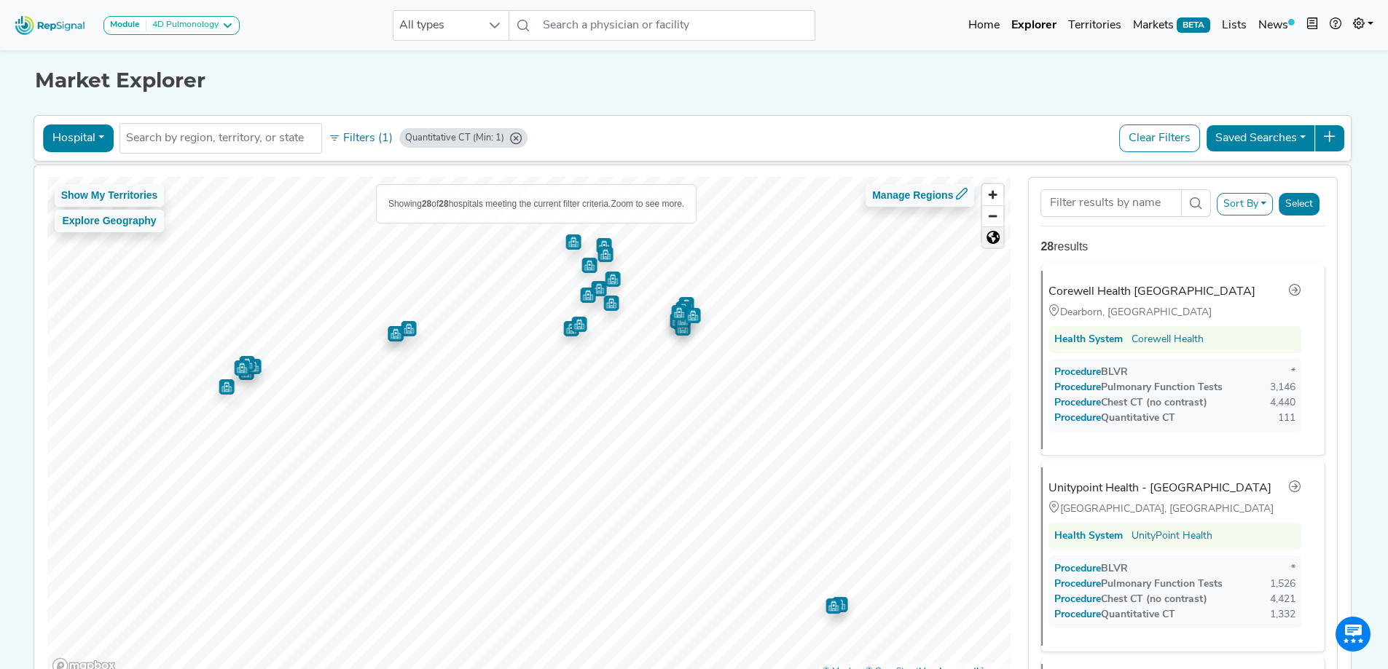  Describe the element at coordinates (694, 81) in the screenshot. I see `h1: Market Explorer` at that location.